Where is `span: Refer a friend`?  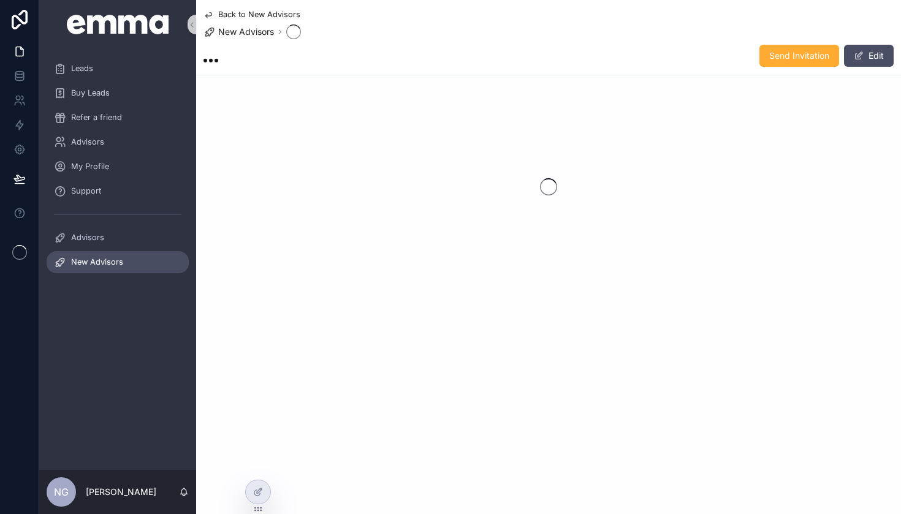
span: Refer a friend is located at coordinates (96, 118).